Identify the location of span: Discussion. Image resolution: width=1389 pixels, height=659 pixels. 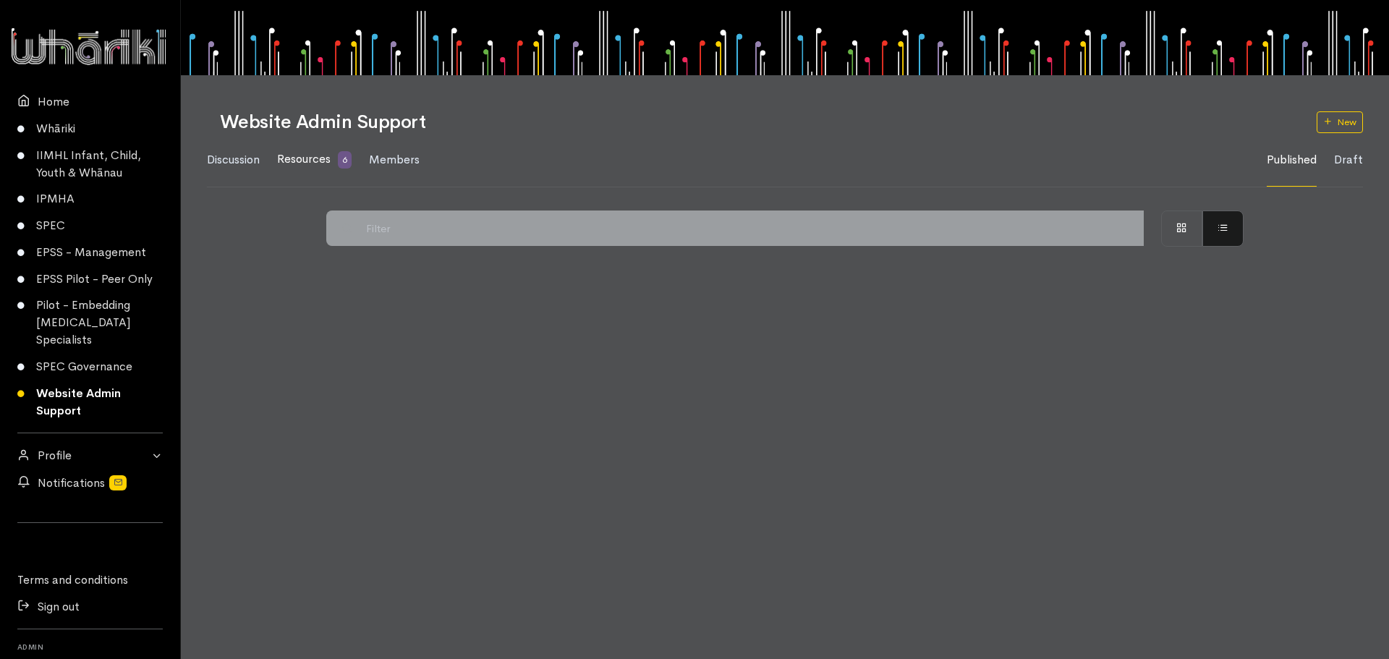
(233, 159).